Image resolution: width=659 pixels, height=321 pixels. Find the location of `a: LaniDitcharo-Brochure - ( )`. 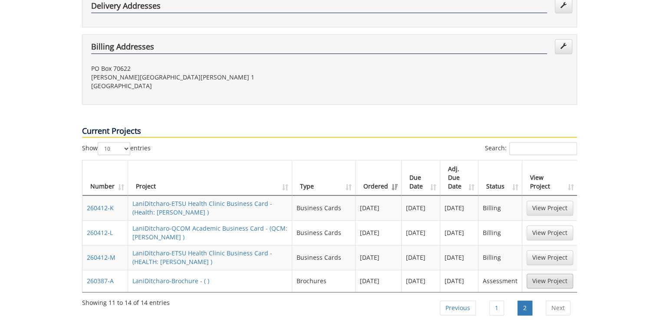

a: LaniDitcharo-Brochure - ( ) is located at coordinates (171, 280).